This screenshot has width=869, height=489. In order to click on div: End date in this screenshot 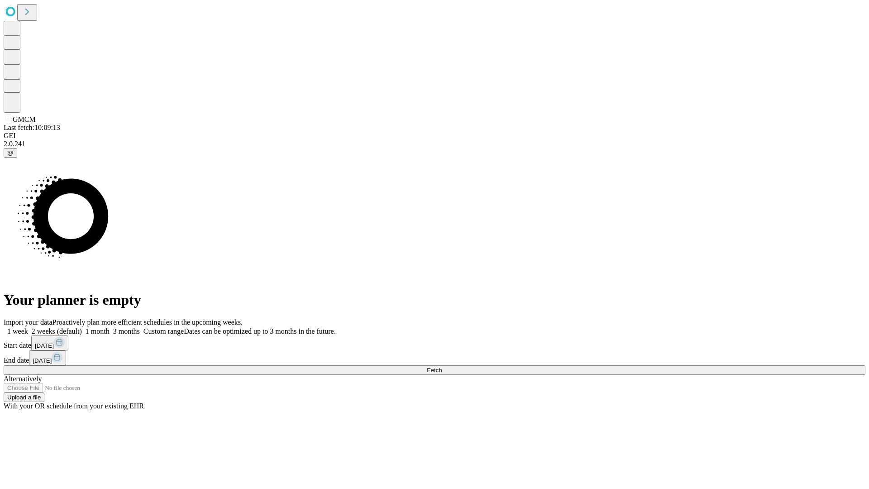, I will do `click(434, 357)`.